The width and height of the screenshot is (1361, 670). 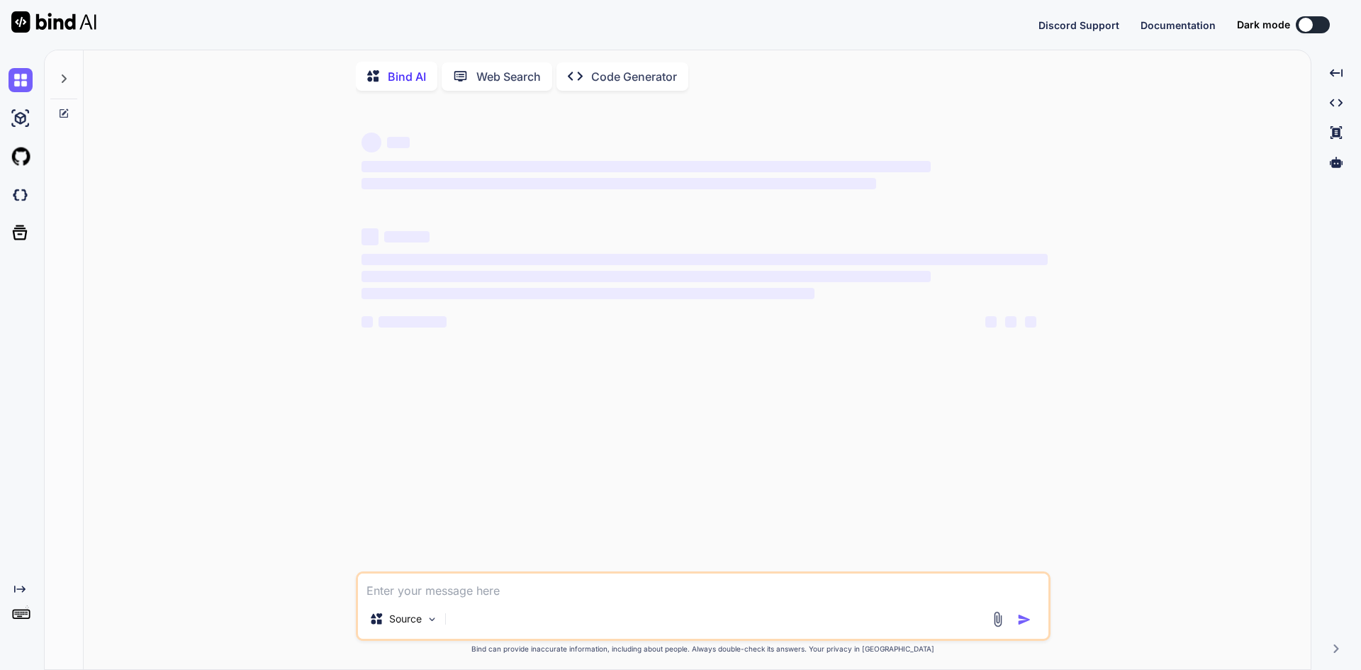 What do you see at coordinates (1178, 25) in the screenshot?
I see `button: Documentation` at bounding box center [1178, 25].